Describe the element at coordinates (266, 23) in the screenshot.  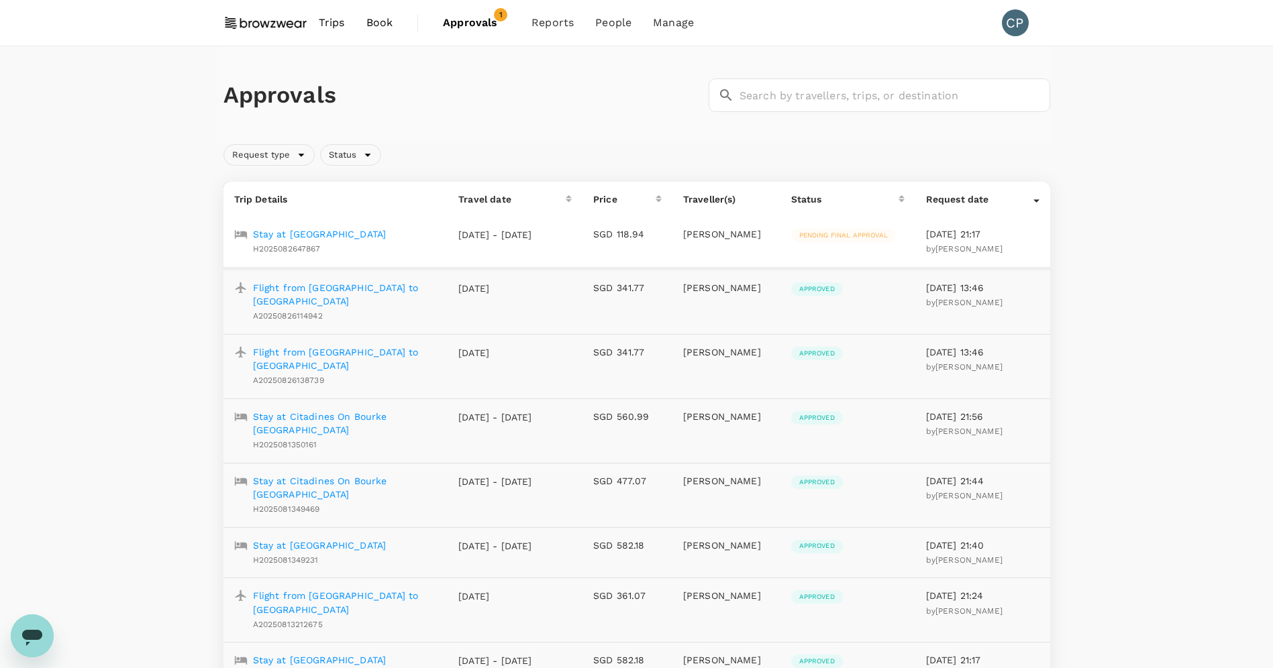
I see `img: Browzwear Solutions Pte Ltd` at that location.